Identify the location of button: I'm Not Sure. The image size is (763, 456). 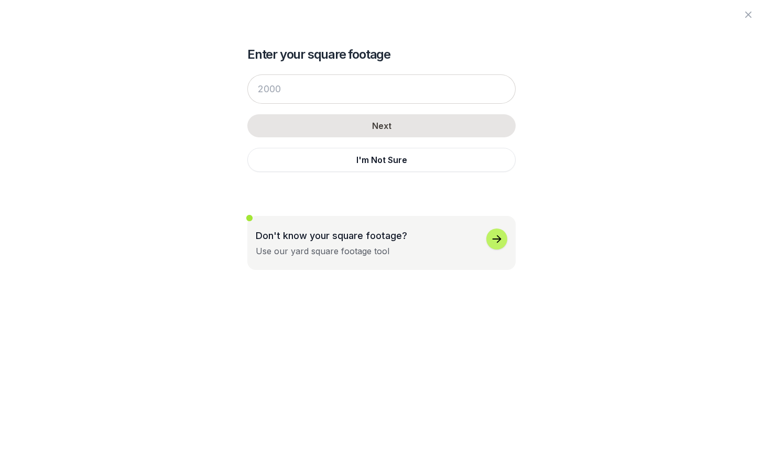
(382, 160).